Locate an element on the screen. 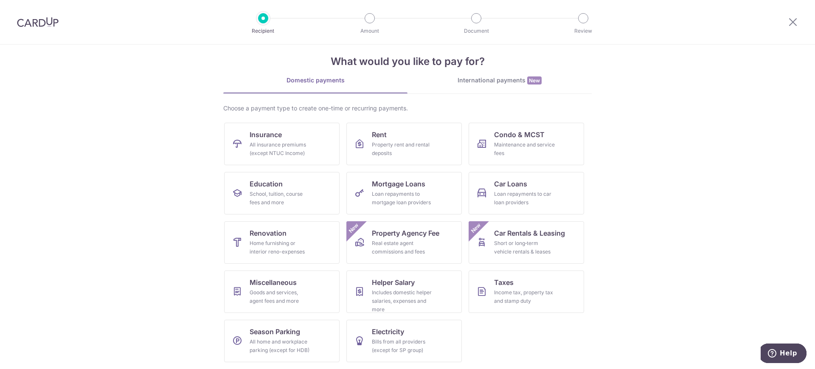  div: All insurance premiums (except NTUC Income) is located at coordinates (280, 149).